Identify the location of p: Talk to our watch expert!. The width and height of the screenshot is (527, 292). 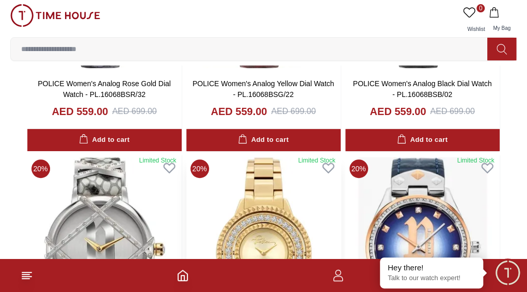
(431, 278).